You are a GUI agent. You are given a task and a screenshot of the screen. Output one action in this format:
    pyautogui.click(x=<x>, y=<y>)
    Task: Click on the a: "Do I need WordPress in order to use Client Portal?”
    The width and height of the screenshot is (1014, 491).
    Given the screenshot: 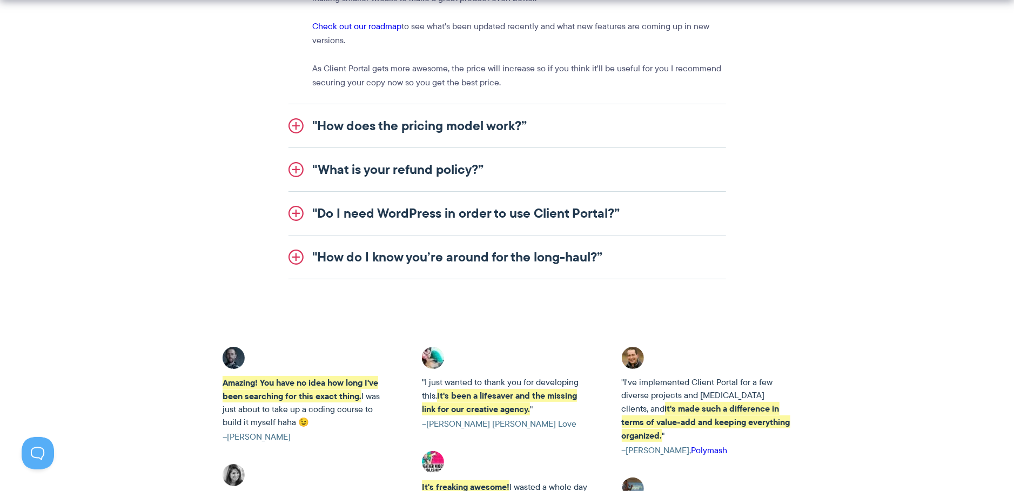 What is the action you would take?
    pyautogui.click(x=507, y=213)
    